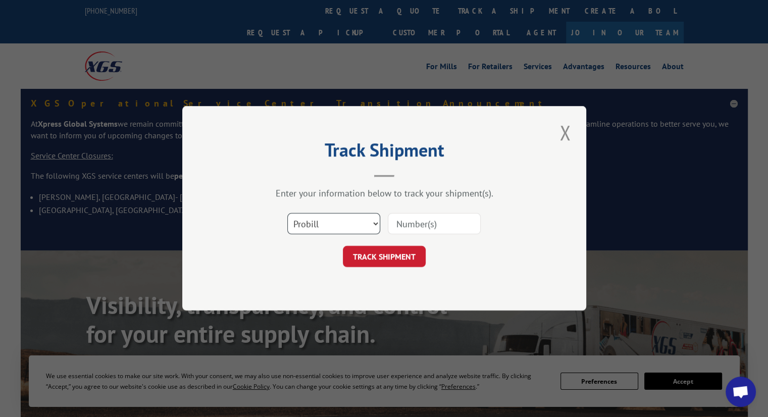  Describe the element at coordinates (384, 152) in the screenshot. I see `h2: Track Shipment` at that location.